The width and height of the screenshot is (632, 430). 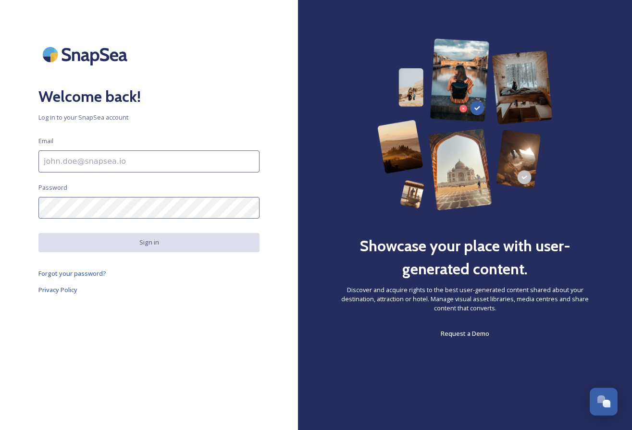 What do you see at coordinates (465, 334) in the screenshot?
I see `span: Request a Demo` at bounding box center [465, 334].